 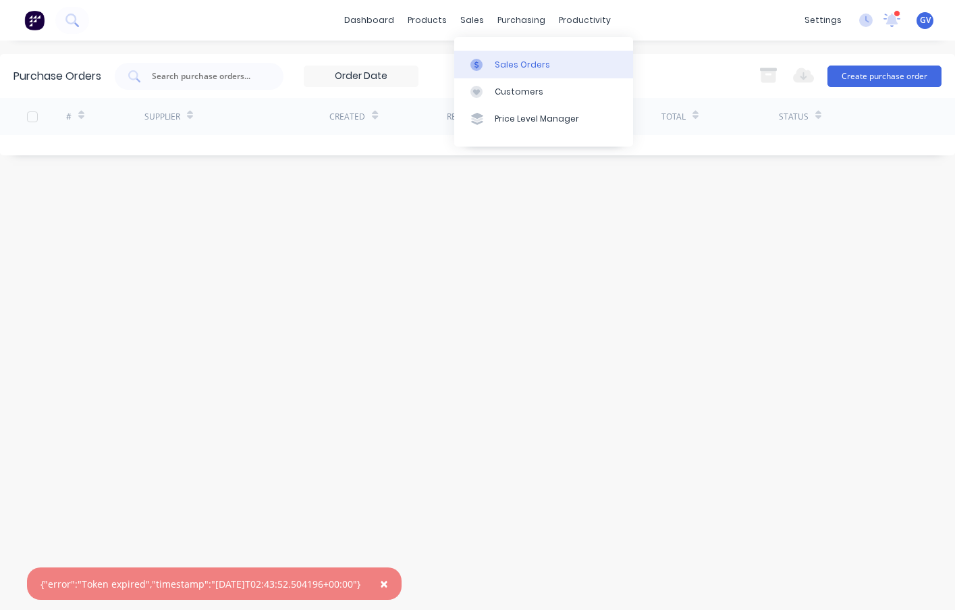 What do you see at coordinates (57, 76) in the screenshot?
I see `div: Purchase Orders` at bounding box center [57, 76].